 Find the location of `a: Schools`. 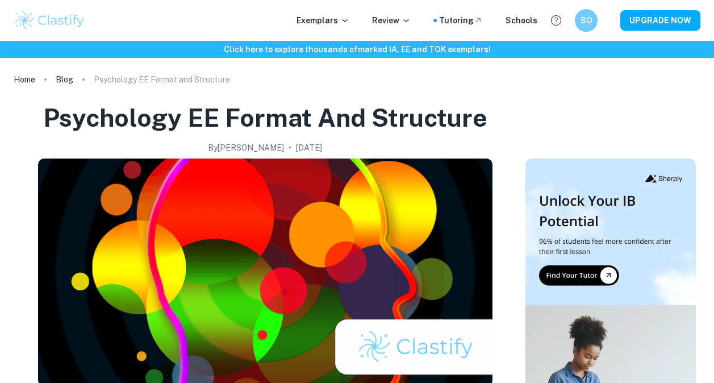

a: Schools is located at coordinates (522, 20).